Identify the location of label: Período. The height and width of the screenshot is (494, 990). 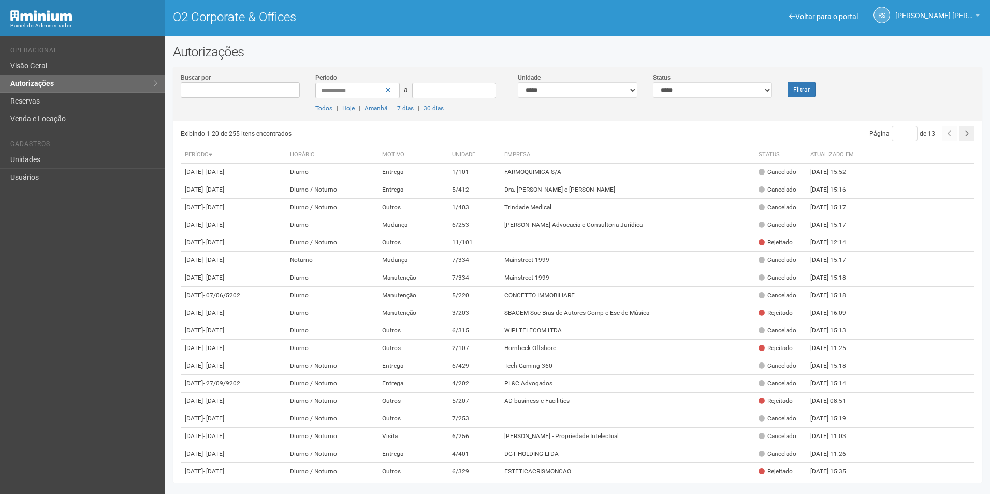
(326, 78).